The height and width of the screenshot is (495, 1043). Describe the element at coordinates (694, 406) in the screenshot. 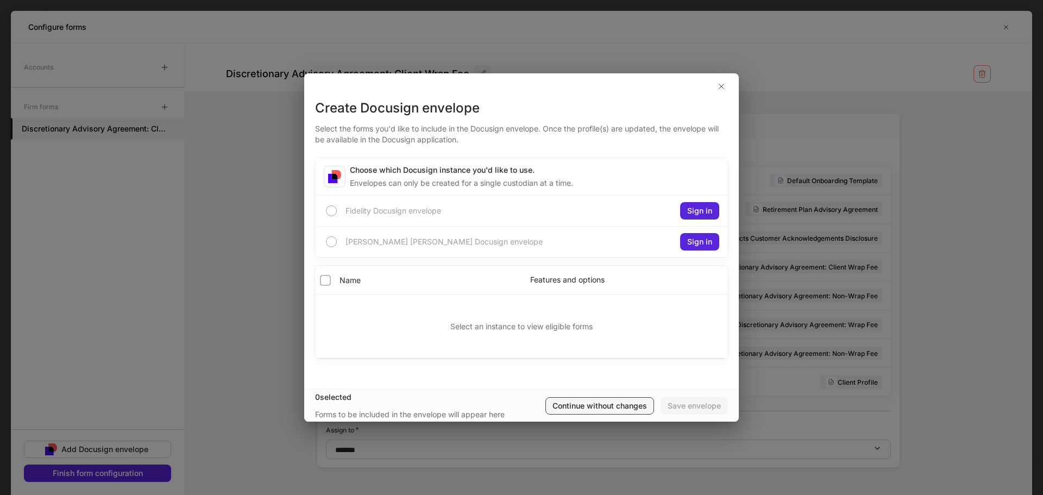

I see `button: Save envelope` at that location.